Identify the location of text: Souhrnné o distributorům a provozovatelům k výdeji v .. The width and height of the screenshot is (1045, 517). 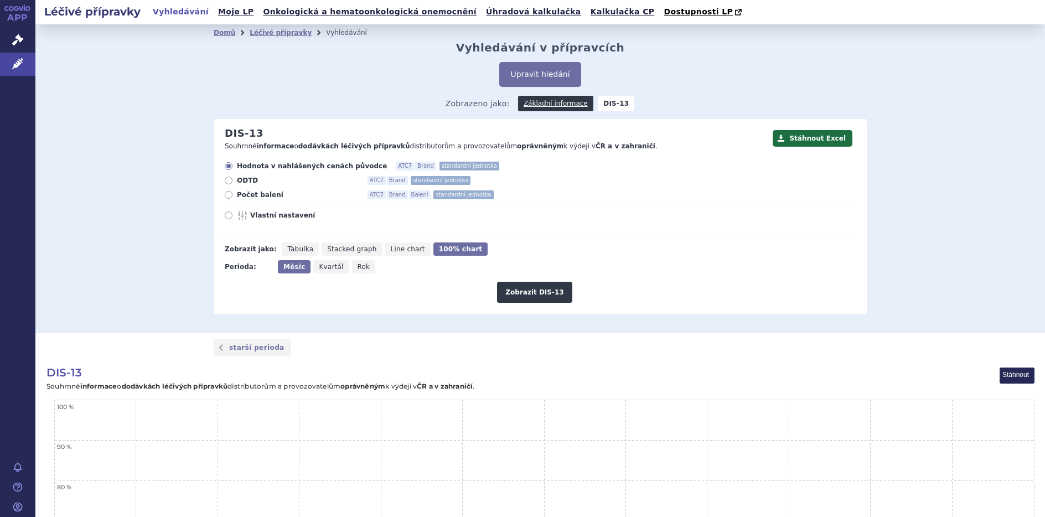
(261, 386).